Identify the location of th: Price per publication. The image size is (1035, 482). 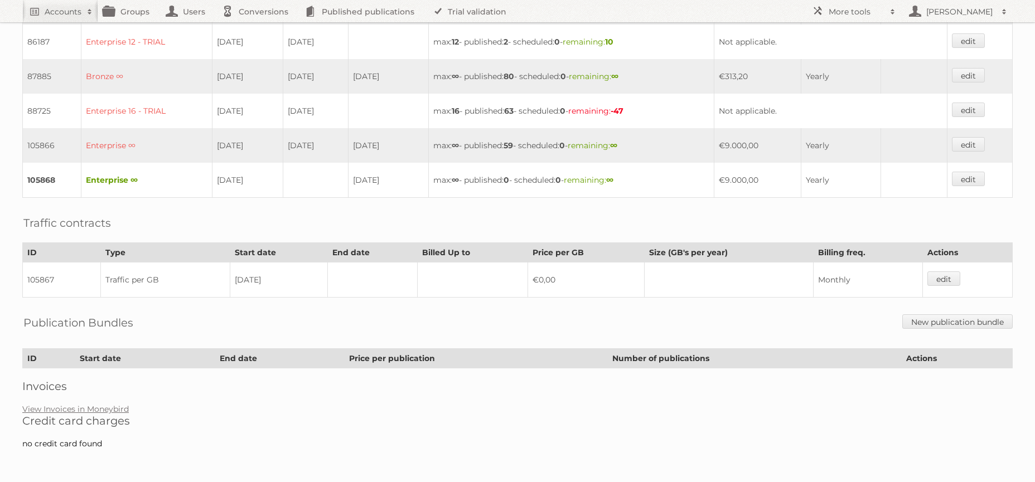
(476, 359).